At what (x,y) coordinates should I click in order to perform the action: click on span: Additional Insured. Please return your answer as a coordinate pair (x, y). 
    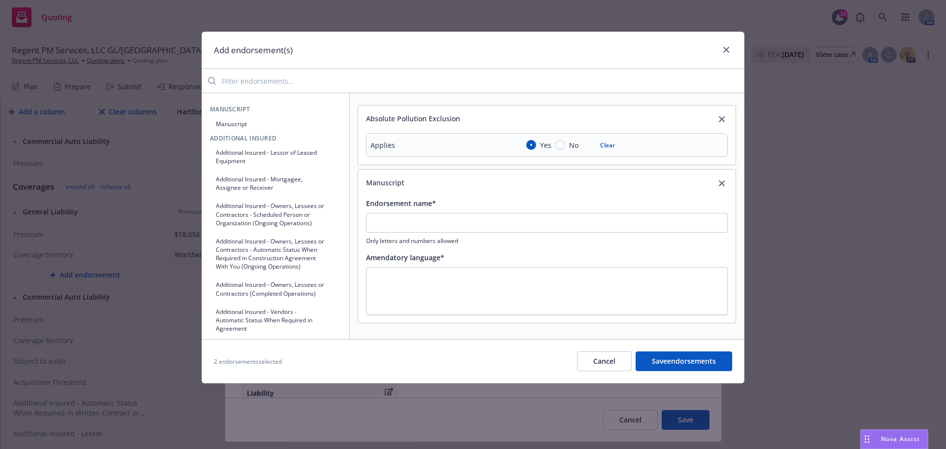
    Looking at the image, I should click on (275, 138).